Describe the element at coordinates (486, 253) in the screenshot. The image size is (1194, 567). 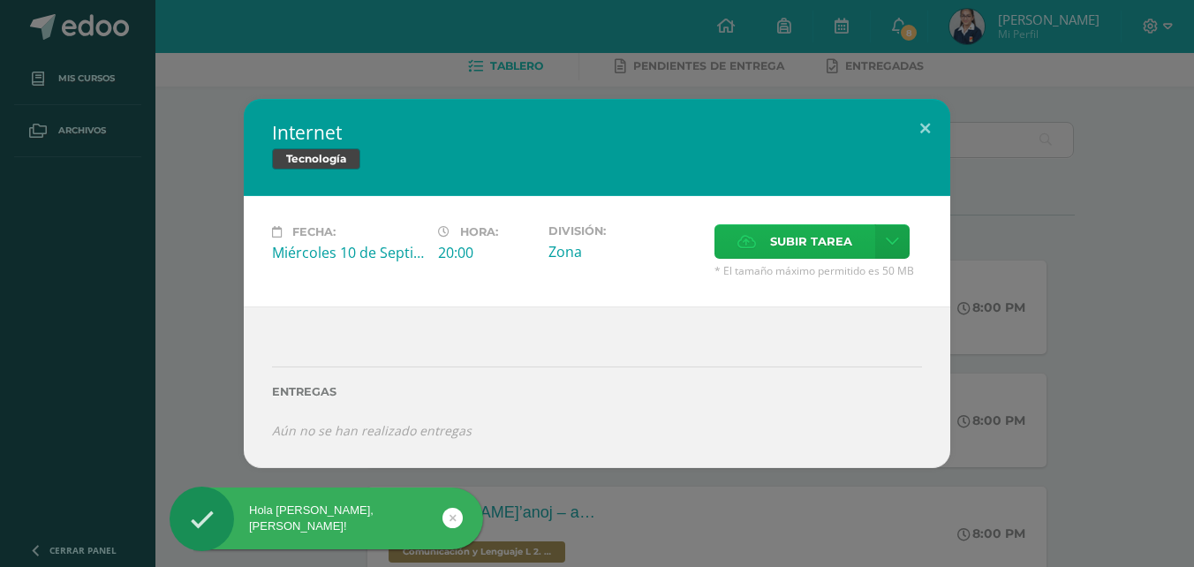
I see `div: 20:00` at that location.